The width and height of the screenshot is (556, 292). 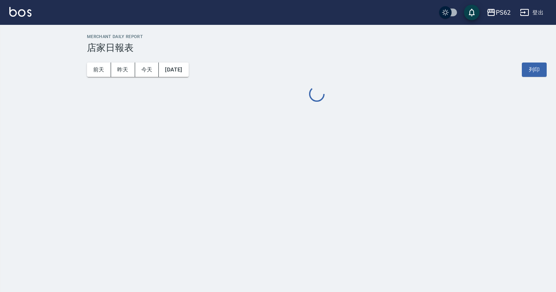 I want to click on h2: Merchant Daily Report, so click(x=317, y=36).